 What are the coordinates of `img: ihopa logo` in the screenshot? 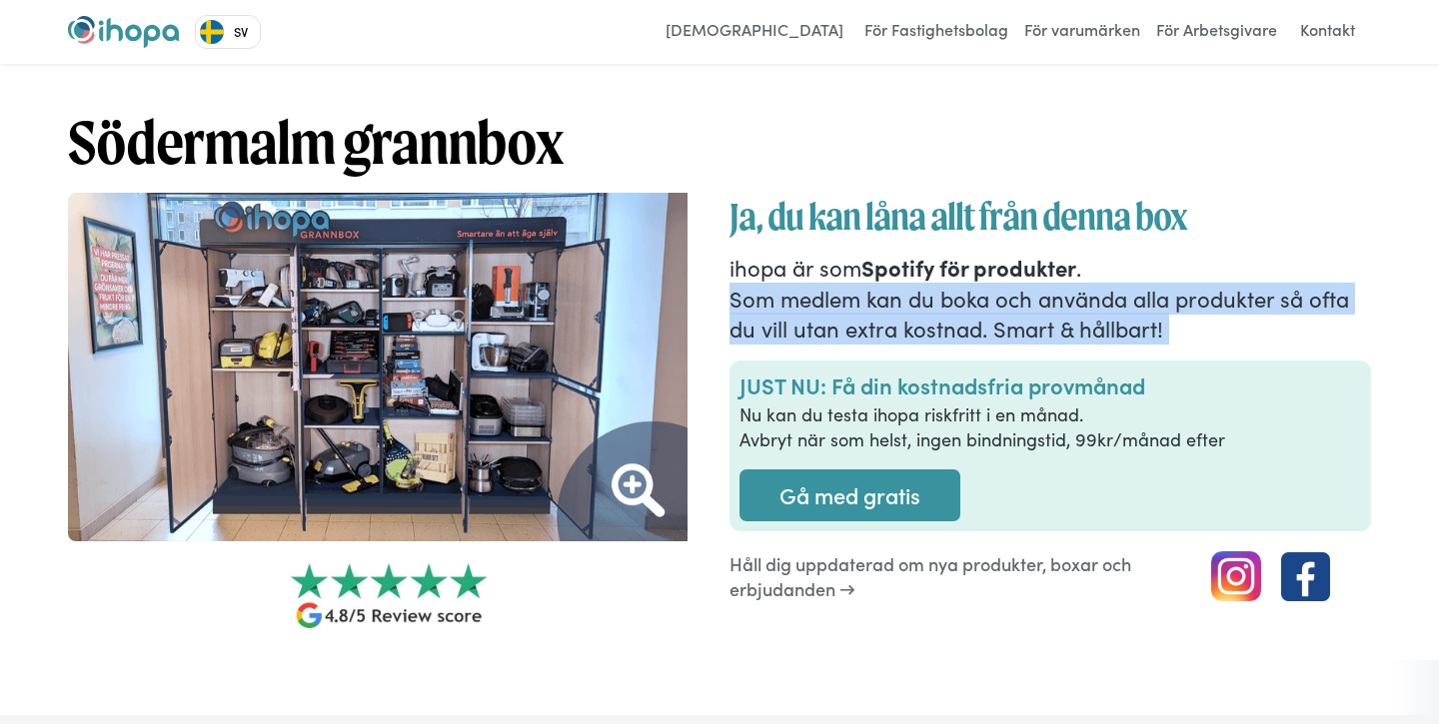 It's located at (123, 32).